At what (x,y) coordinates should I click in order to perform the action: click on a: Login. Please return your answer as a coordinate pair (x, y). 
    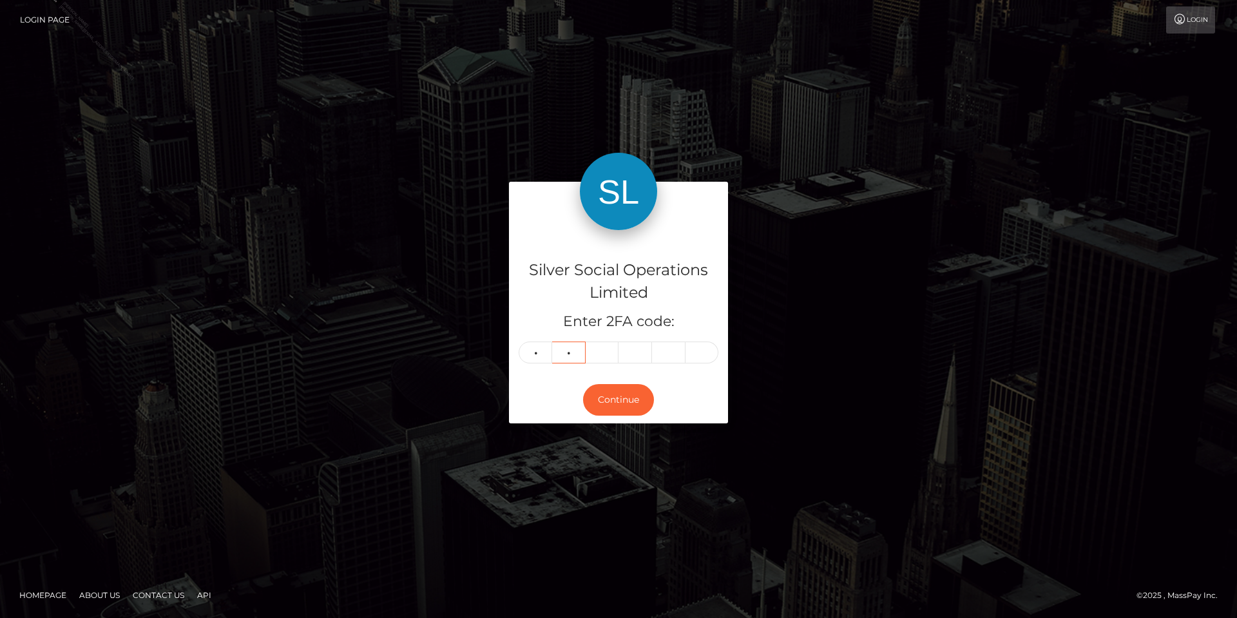
    Looking at the image, I should click on (1191, 20).